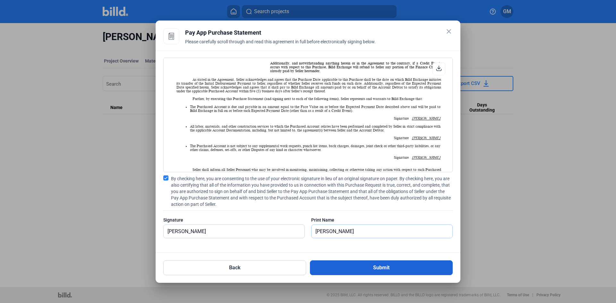  What do you see at coordinates (315, 109) in the screenshot?
I see `li: The Purchased Account is due and payable in an amount equal to the Face Value on or before the Ex...` at bounding box center [315, 109].